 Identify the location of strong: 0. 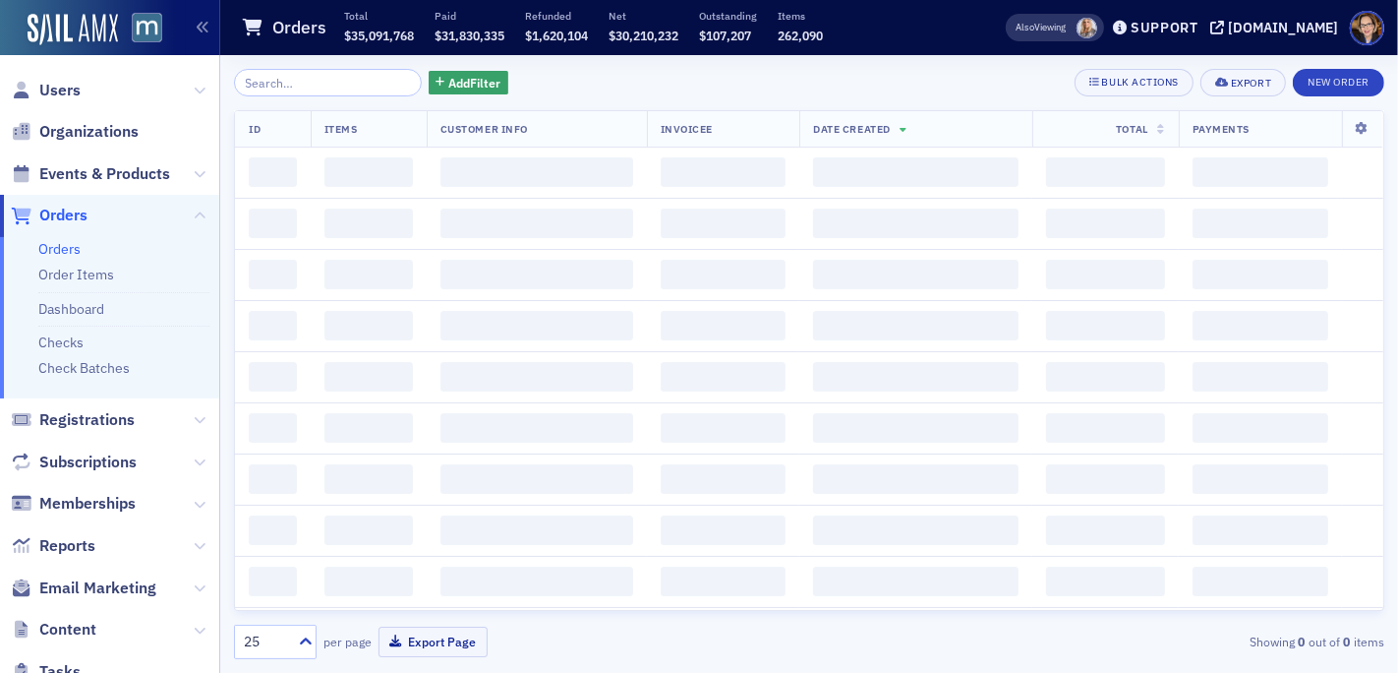
(1347, 641).